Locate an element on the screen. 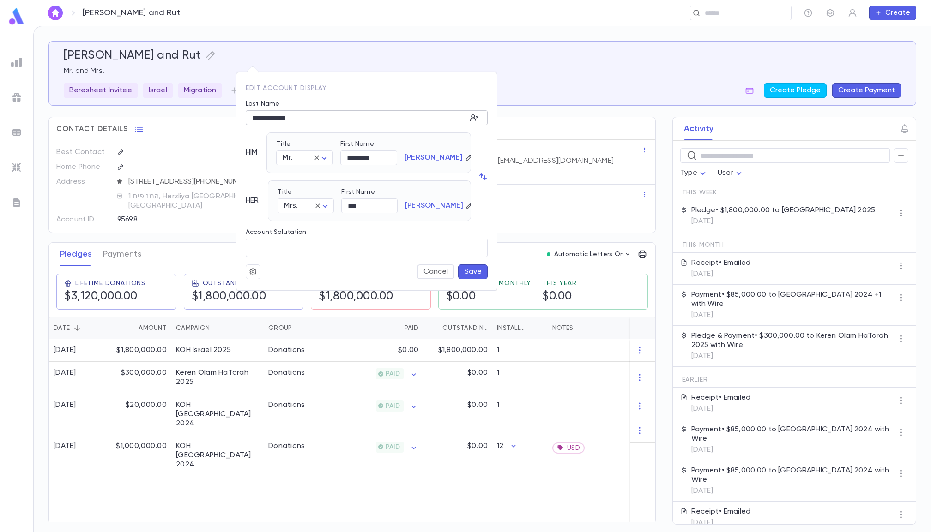 This screenshot has height=532, width=931. span: Mrs. is located at coordinates (291, 206).